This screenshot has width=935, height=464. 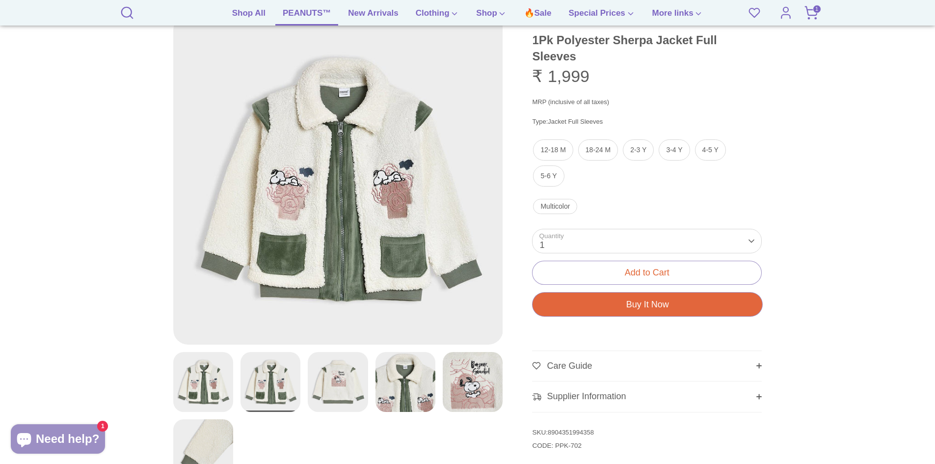 What do you see at coordinates (647, 432) in the screenshot?
I see `div: SKU:` at bounding box center [647, 432].